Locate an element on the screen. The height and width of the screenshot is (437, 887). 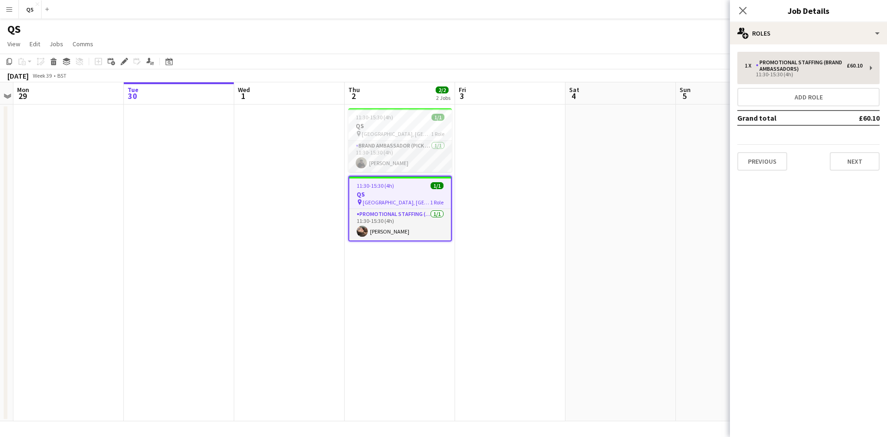
button: QS is located at coordinates (30, 9).